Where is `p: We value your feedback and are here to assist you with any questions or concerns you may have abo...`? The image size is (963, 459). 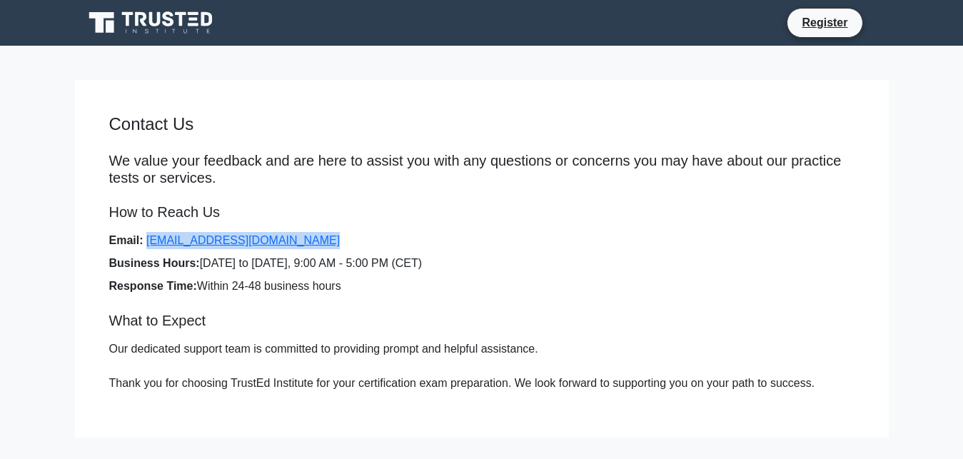
p: We value your feedback and are here to assist you with any questions or concerns you may have abo... is located at coordinates (482, 169).